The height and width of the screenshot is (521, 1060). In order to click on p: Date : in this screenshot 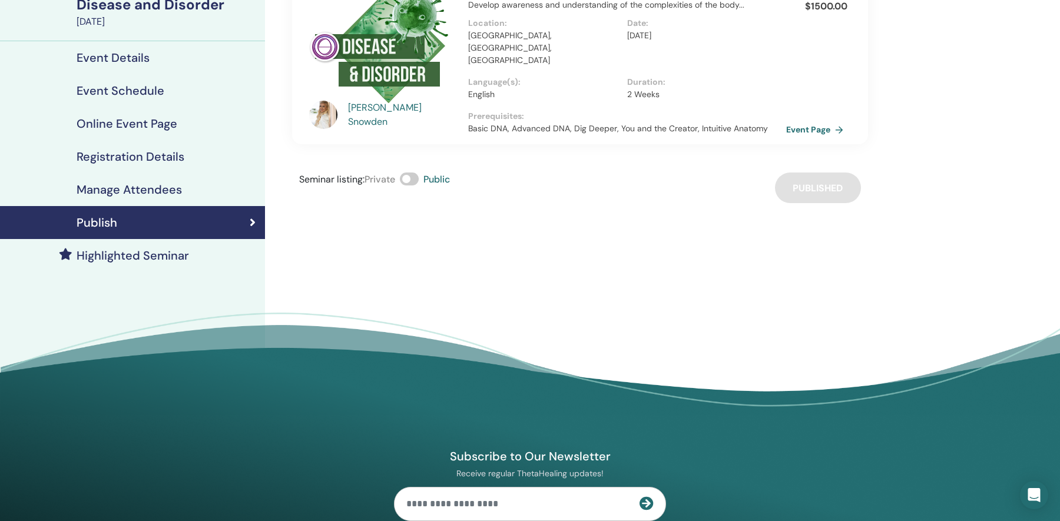, I will do `click(703, 23)`.